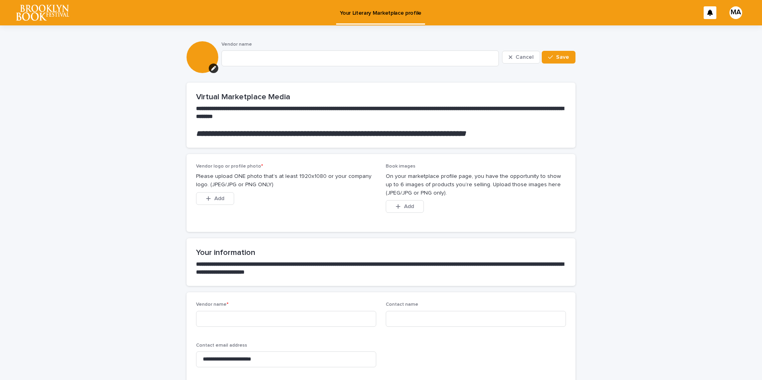 Image resolution: width=762 pixels, height=380 pixels. What do you see at coordinates (476, 184) in the screenshot?
I see `p: On your marketplace profile page, you have the opportunity to show up to 6 images of products you...` at bounding box center [476, 184].